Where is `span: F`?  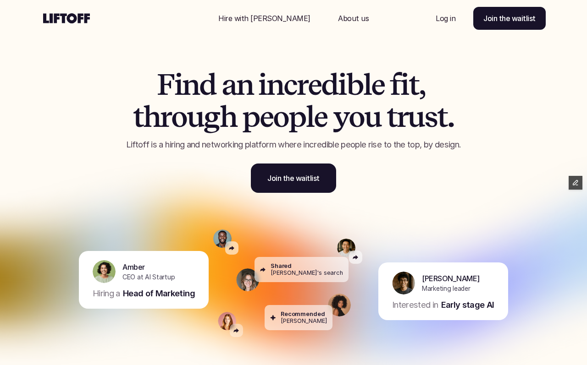 span: F is located at coordinates (165, 85).